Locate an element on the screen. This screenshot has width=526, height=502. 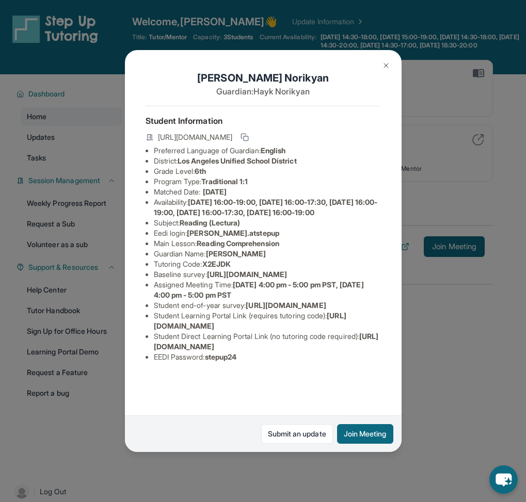
span: Reading (Lectura) is located at coordinates (209, 222).